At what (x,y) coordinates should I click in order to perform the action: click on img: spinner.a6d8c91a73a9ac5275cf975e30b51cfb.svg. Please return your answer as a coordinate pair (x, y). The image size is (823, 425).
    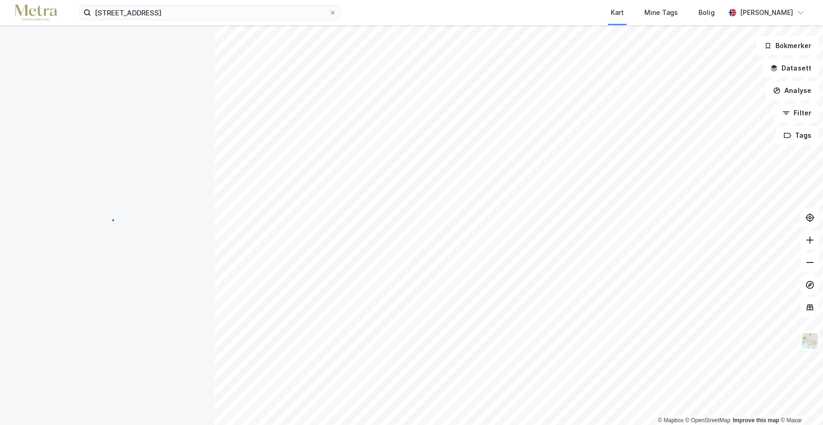
    Looking at the image, I should click on (107, 219).